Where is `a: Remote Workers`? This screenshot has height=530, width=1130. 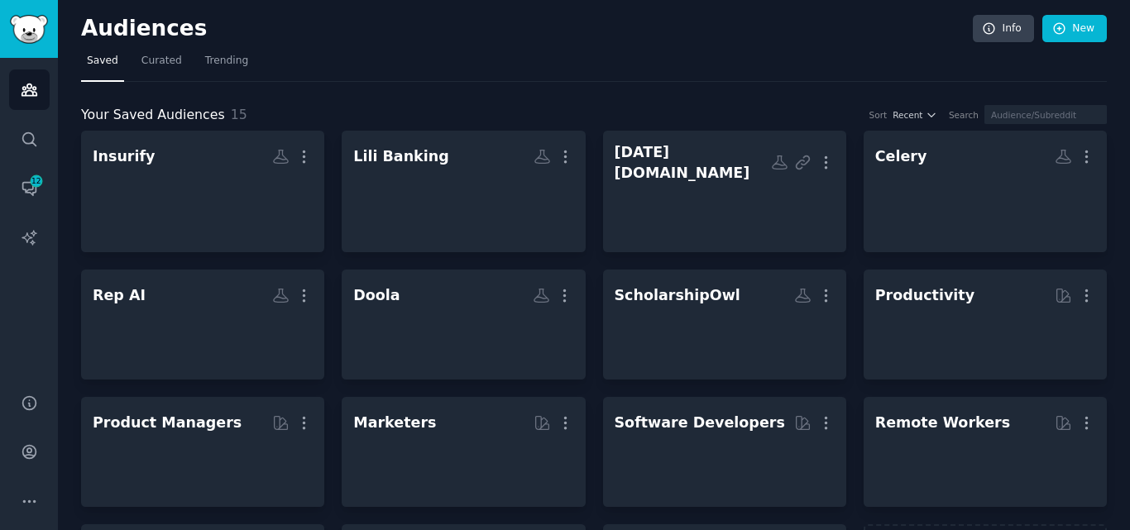
a: Remote Workers is located at coordinates (986, 452).